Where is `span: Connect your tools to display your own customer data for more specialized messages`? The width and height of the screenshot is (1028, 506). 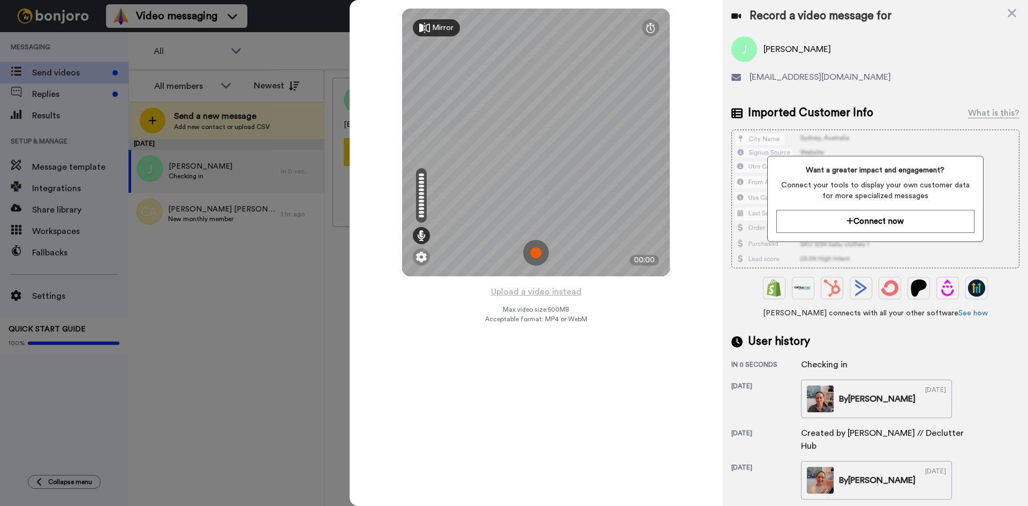
span: Connect your tools to display your own customer data for more specialized messages is located at coordinates (875, 191).